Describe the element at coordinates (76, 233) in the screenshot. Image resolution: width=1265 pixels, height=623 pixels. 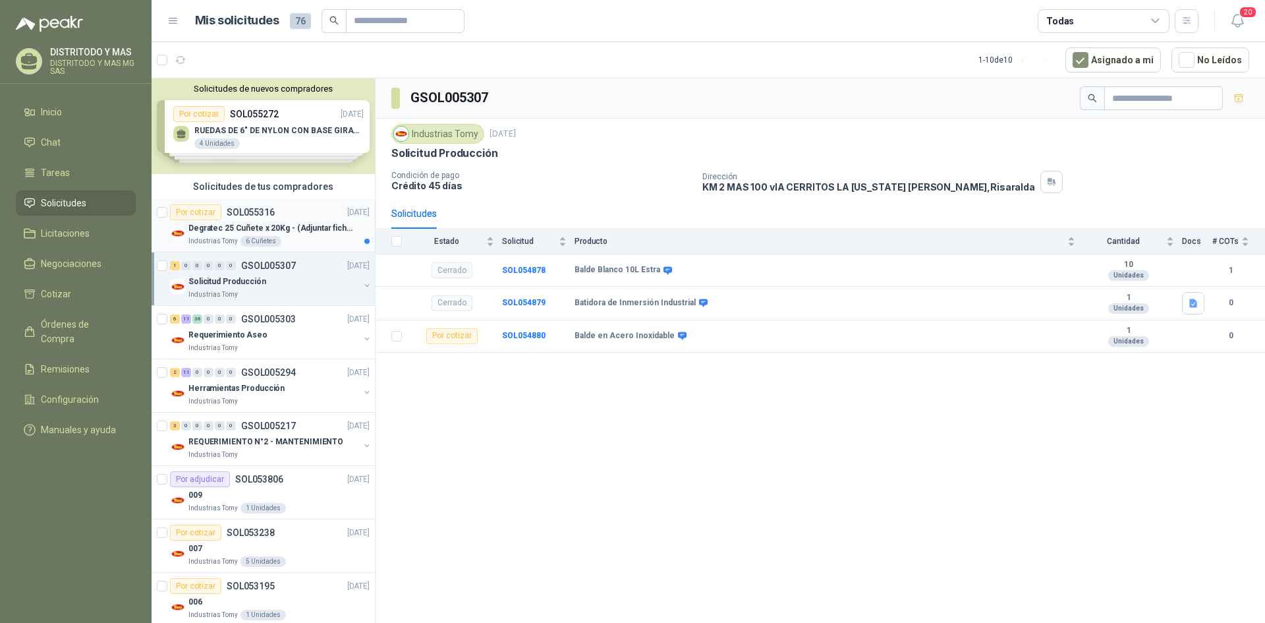
I see `a: Licitaciones` at that location.